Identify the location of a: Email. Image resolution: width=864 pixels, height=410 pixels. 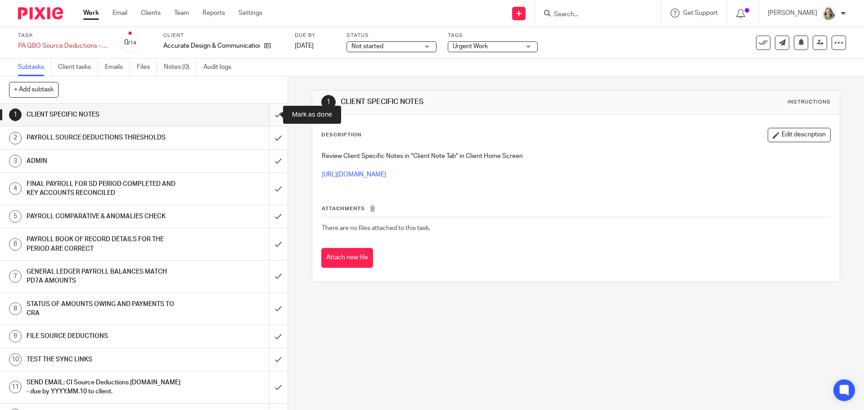
(120, 13).